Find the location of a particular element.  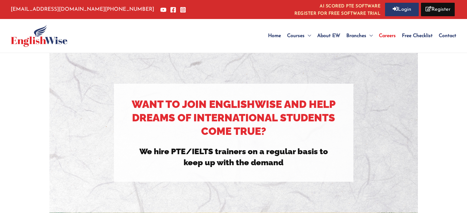

h3: We hire PTE/IELTS trainers on a regular basis to keep up with the demand is located at coordinates (233, 157).